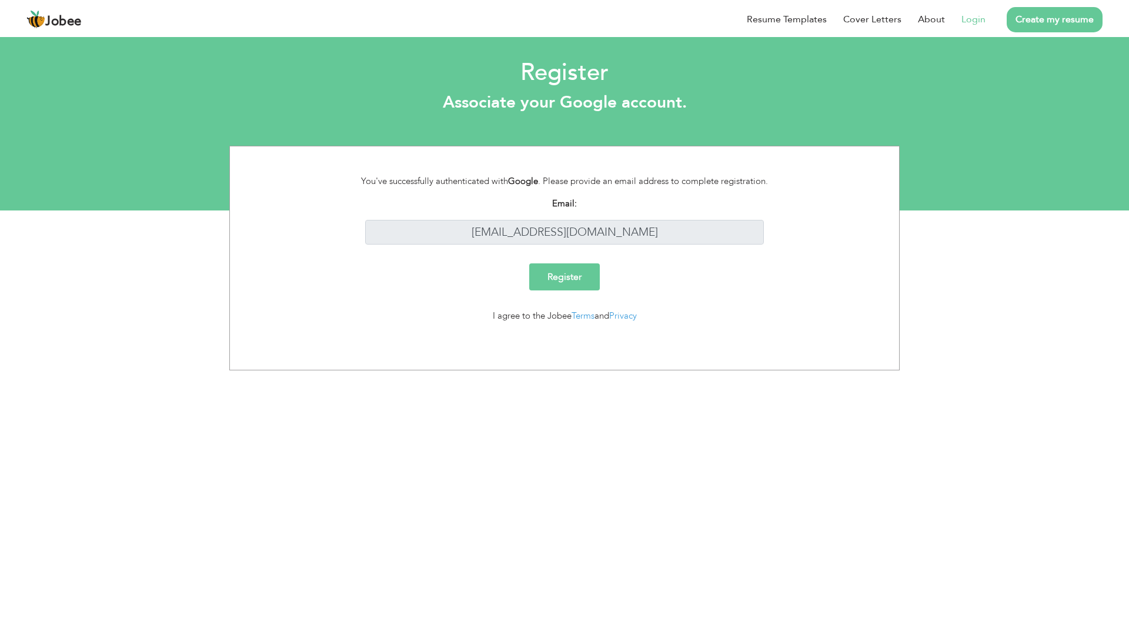 Image resolution: width=1129 pixels, height=632 pixels. I want to click on a: Resume Templates, so click(787, 19).